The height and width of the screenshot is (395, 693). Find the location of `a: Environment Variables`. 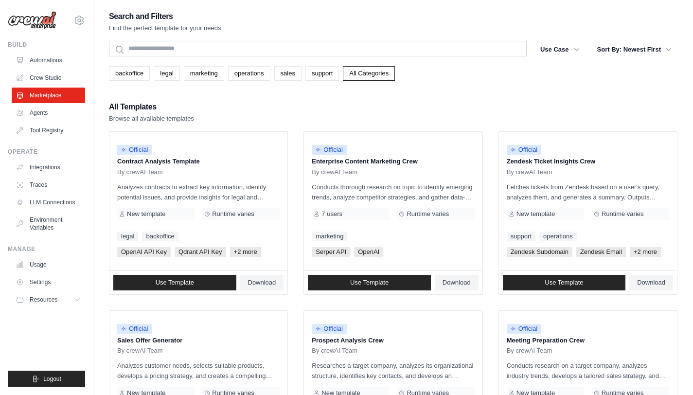

a: Environment Variables is located at coordinates (48, 224).